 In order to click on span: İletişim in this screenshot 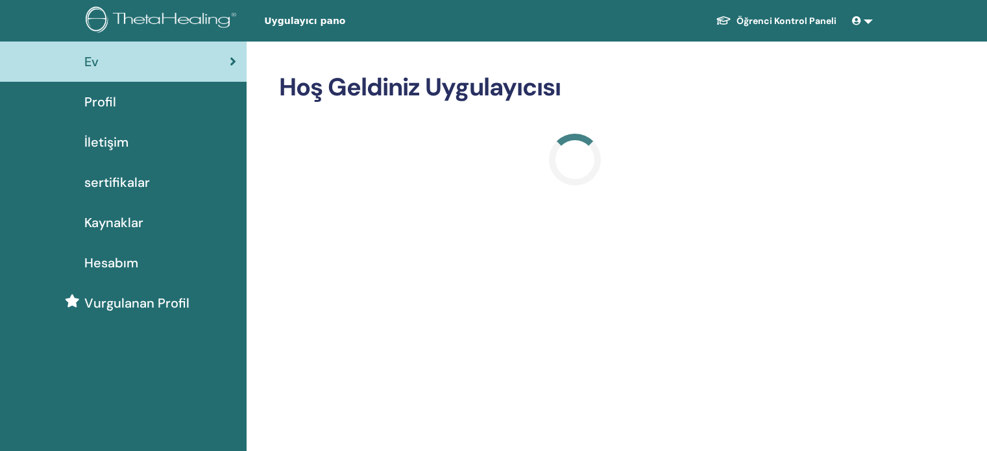, I will do `click(106, 142)`.